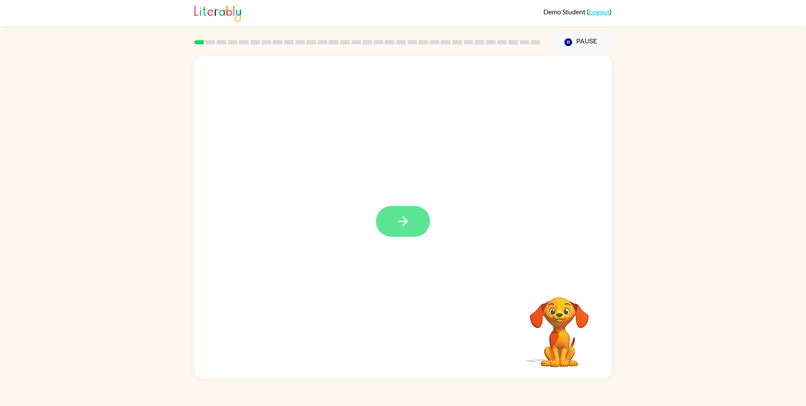 The image size is (806, 406). I want to click on img: Literably, so click(218, 13).